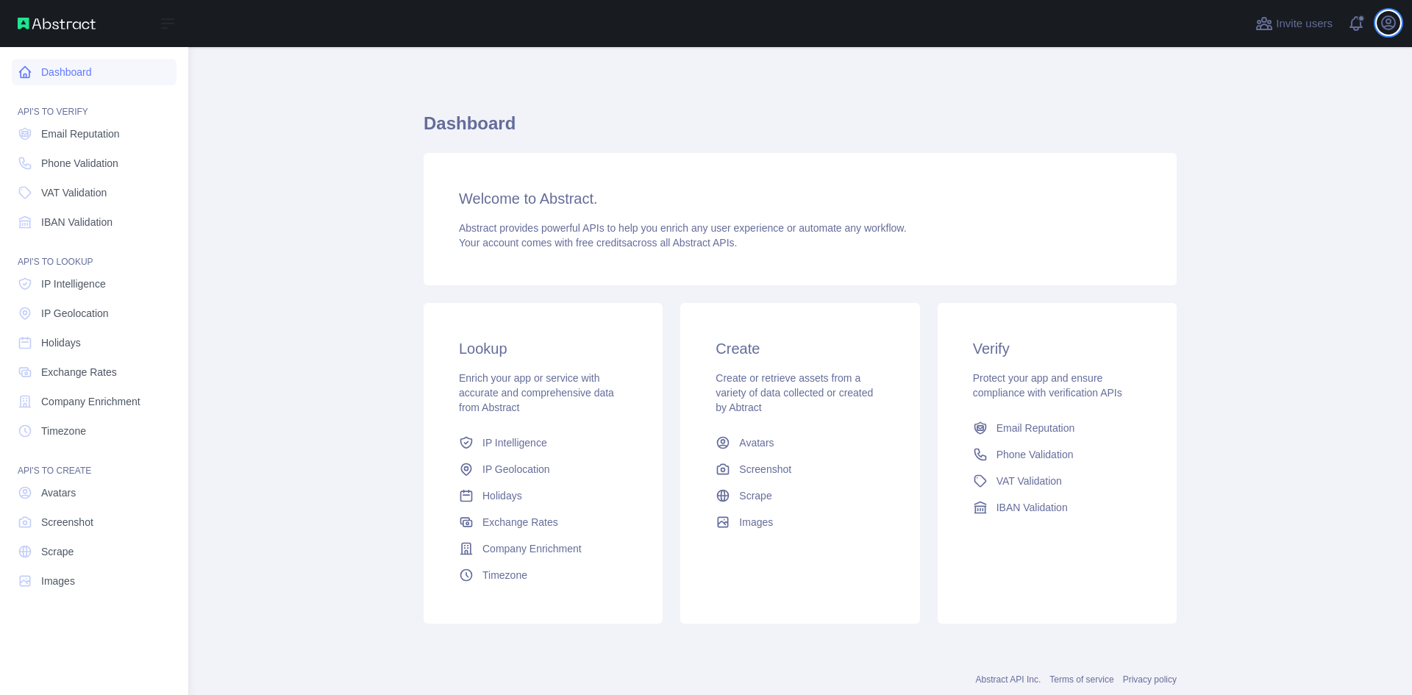  I want to click on span: Protect your app and ensure compliance with verification APIs, so click(1047, 385).